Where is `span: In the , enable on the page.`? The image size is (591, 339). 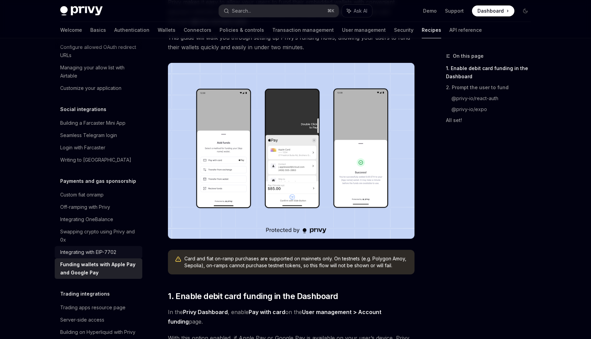
span: In the , enable on the page. is located at coordinates (291, 317).